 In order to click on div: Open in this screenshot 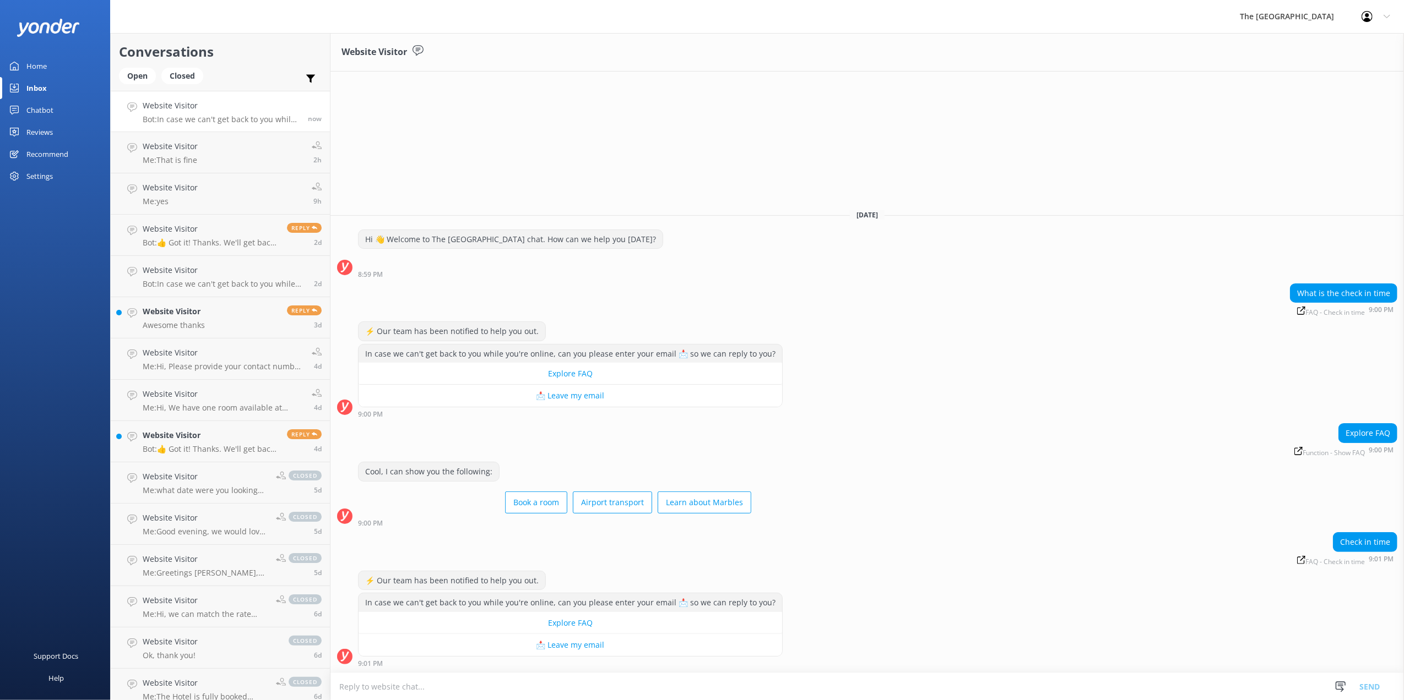, I will do `click(137, 76)`.